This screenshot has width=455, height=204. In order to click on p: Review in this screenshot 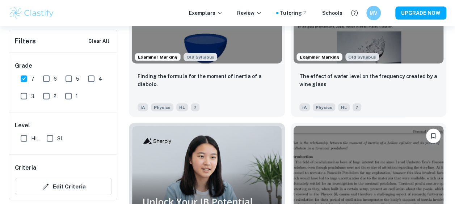, I will do `click(250, 13)`.